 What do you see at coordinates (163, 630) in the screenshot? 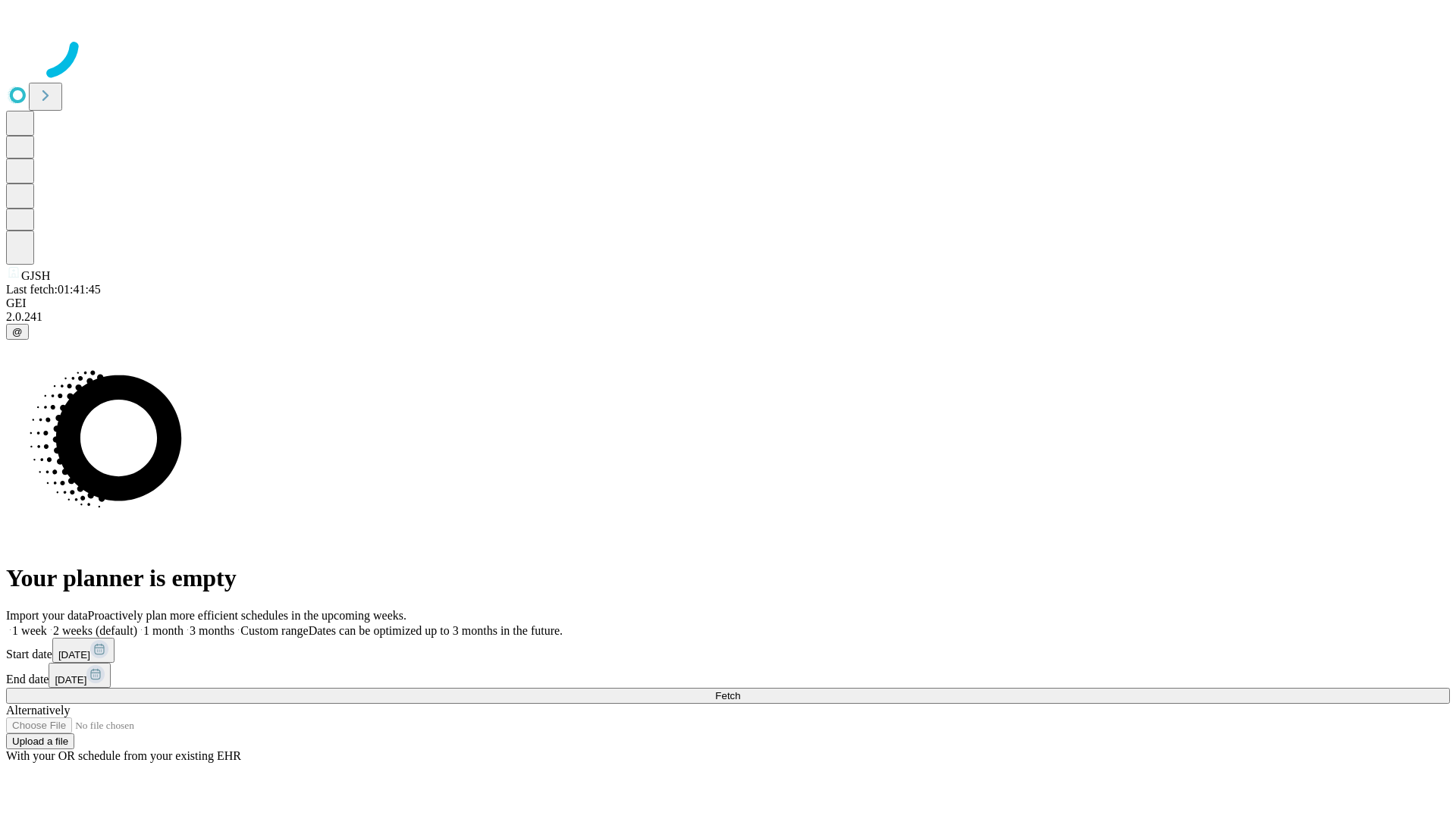
I see `span: 1 month` at bounding box center [163, 630].